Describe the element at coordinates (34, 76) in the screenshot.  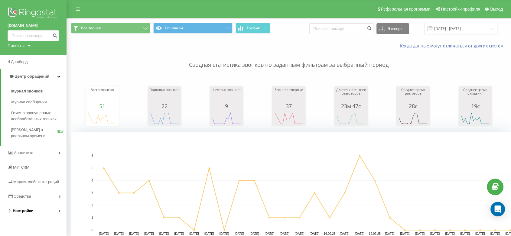
I see `a: Центр обращений` at that location.